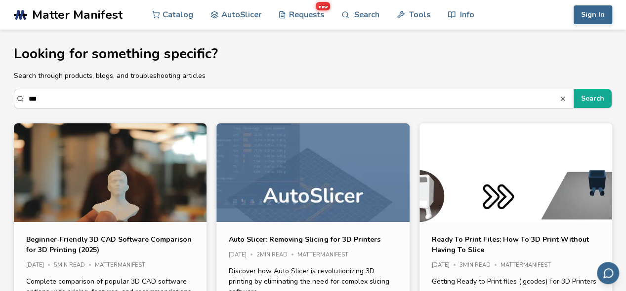 This screenshot has width=626, height=291. Describe the element at coordinates (277, 255) in the screenshot. I see `div: 2 min read` at that location.